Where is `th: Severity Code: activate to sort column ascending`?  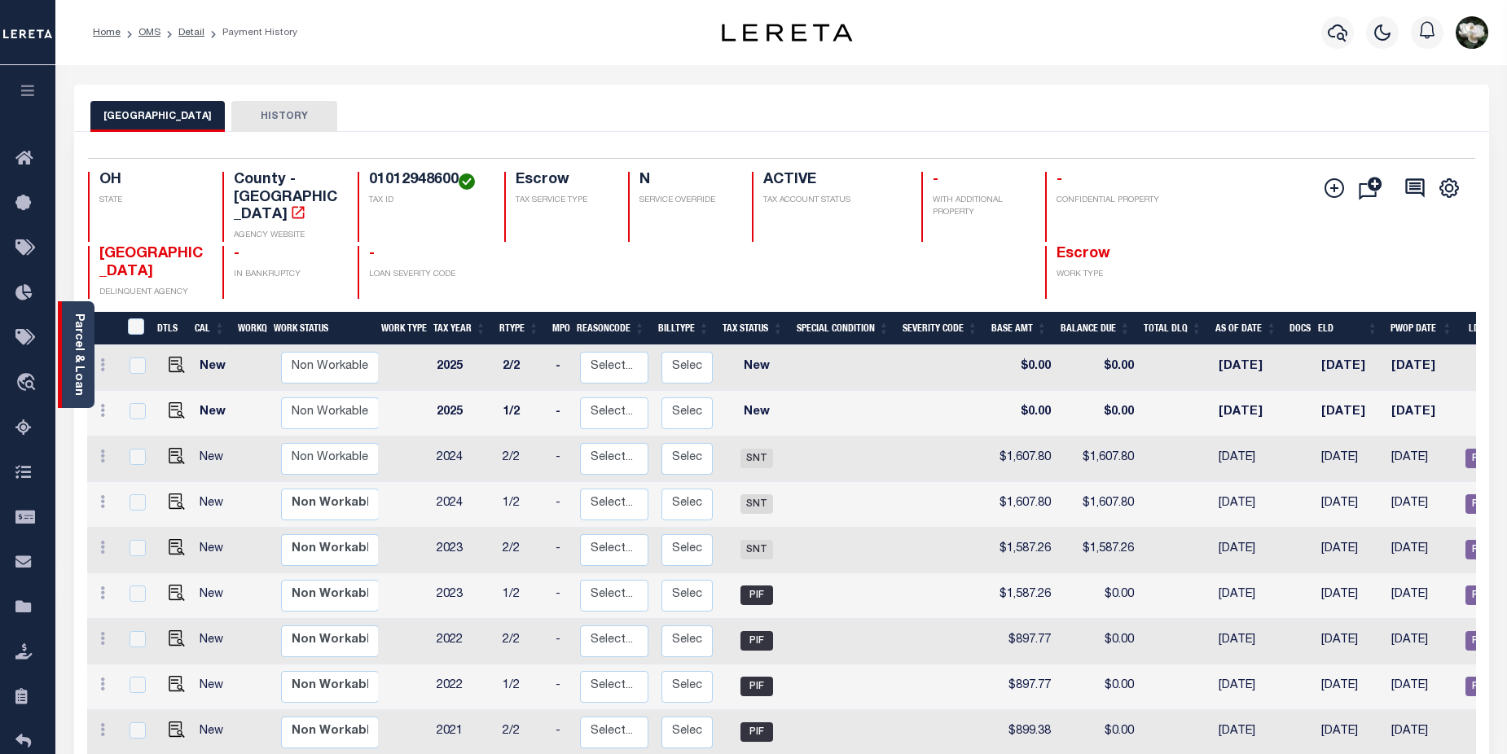 th: Severity Code: activate to sort column ascending is located at coordinates (940, 328).